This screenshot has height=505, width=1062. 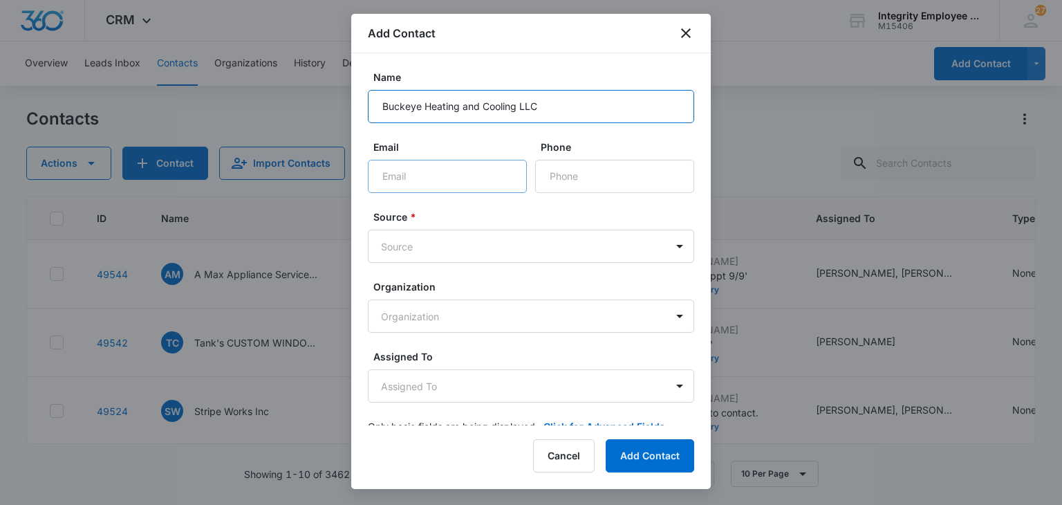 I want to click on button: Add Contact, so click(x=650, y=456).